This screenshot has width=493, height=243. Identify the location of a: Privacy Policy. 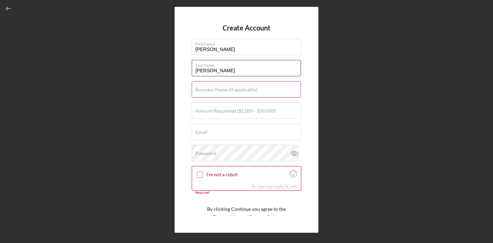
(265, 217).